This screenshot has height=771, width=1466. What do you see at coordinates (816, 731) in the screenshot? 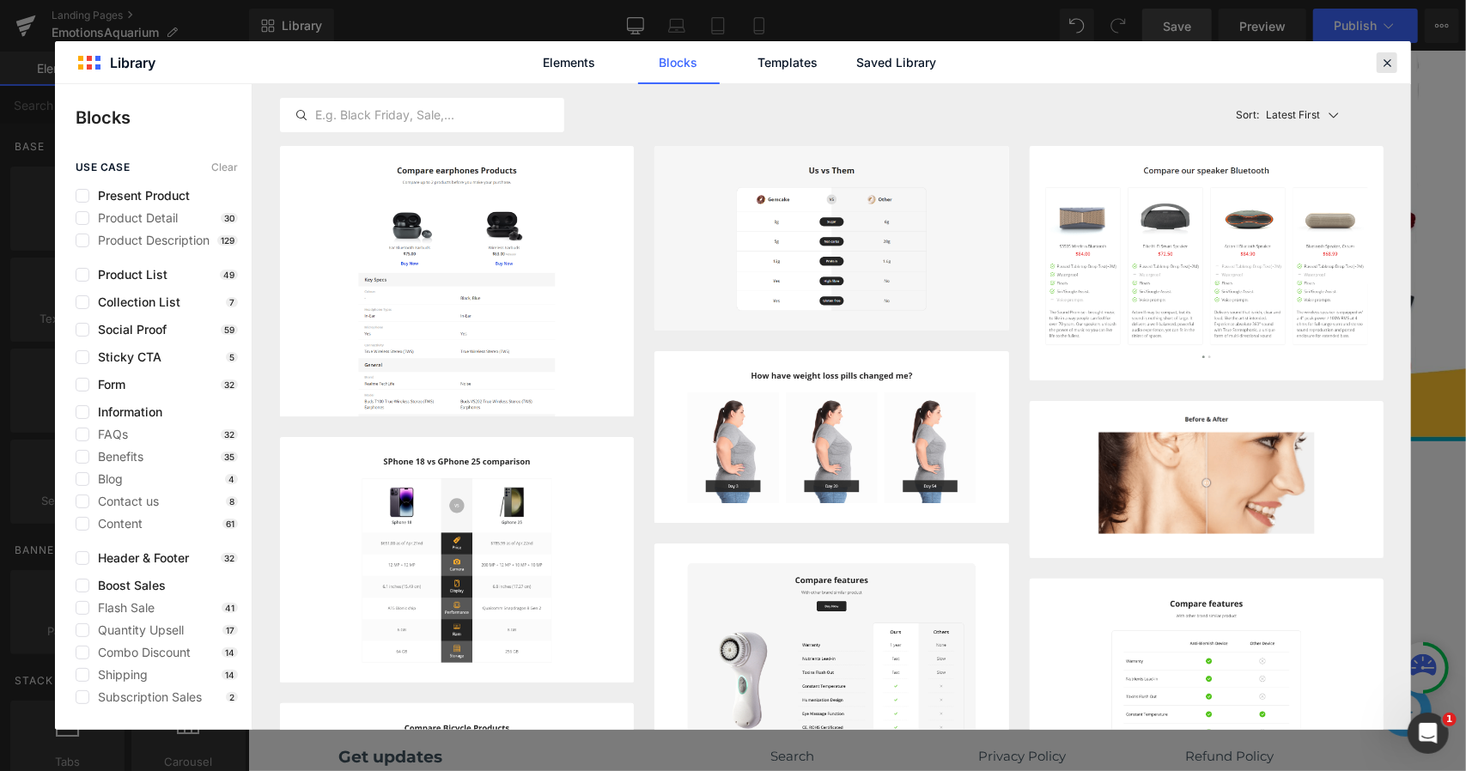
I see `nav: Footer navigation` at bounding box center [816, 731].